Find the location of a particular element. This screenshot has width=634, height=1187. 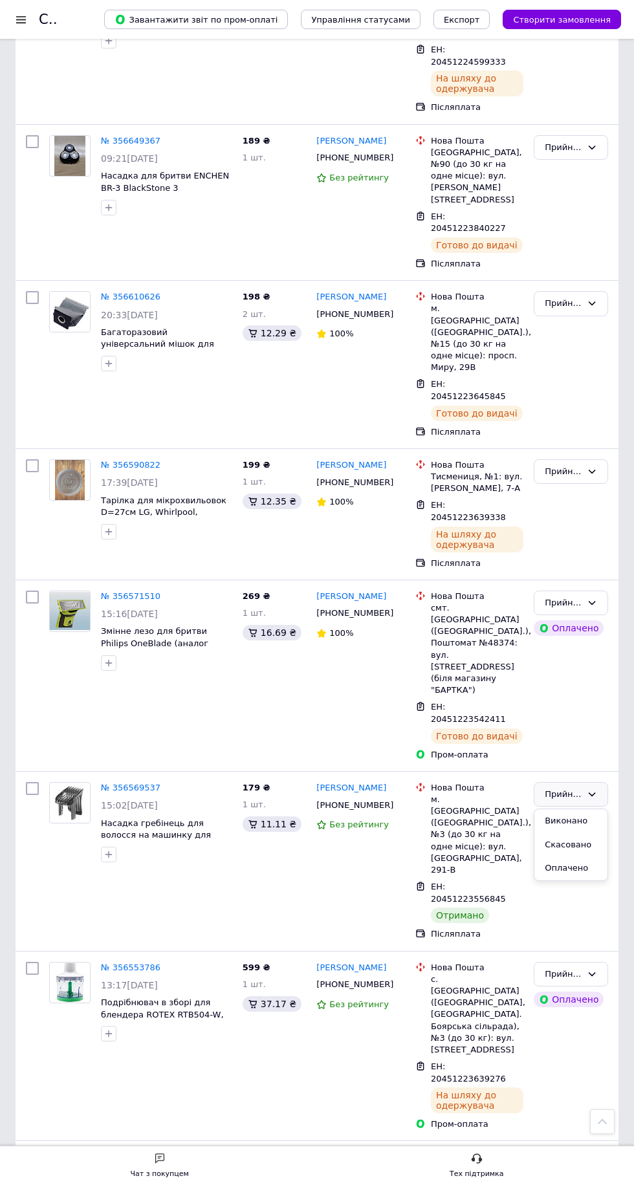

div: 16.69 ₴ is located at coordinates (272, 633).